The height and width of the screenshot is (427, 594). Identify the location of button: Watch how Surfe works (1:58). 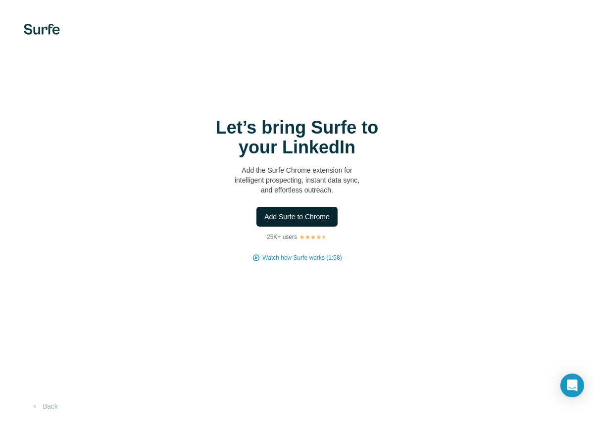
(302, 258).